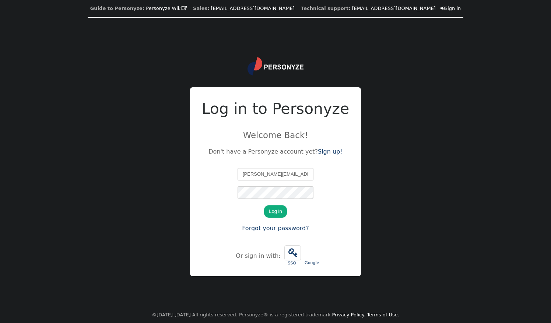 Image resolution: width=551 pixels, height=323 pixels. Describe the element at coordinates (275, 228) in the screenshot. I see `a: Forgot your password?` at that location.